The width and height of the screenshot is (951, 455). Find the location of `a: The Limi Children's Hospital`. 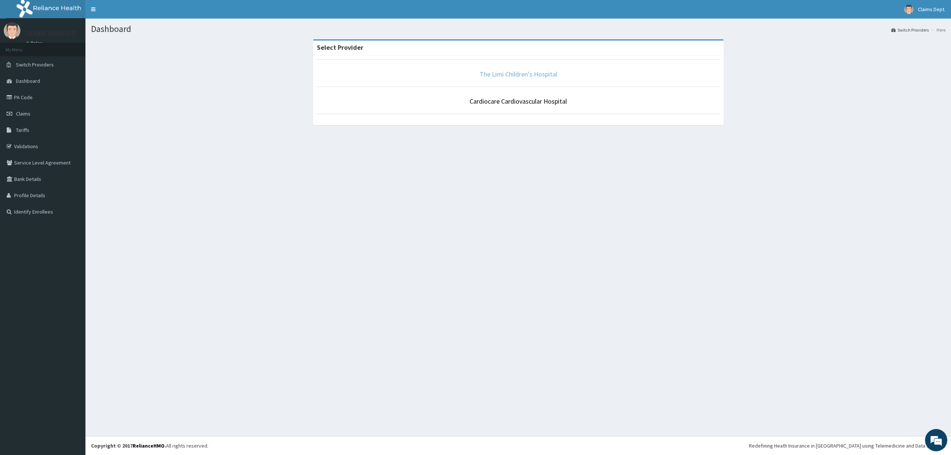

a: The Limi Children's Hospital is located at coordinates (518, 74).